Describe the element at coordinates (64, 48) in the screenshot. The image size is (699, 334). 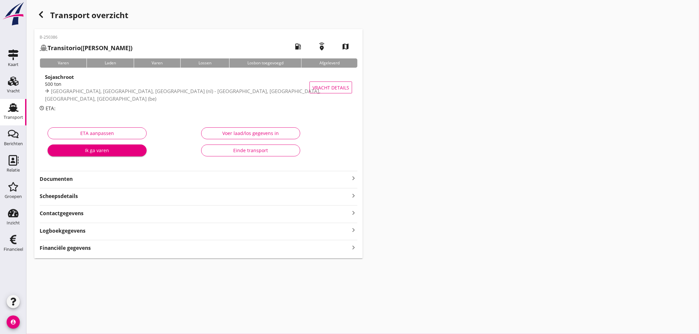
I see `strong: Transitorio` at that location.